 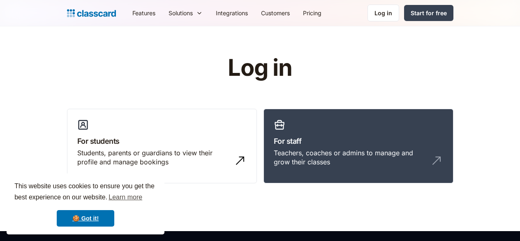 I want to click on a: learn more about cookies, so click(x=125, y=197).